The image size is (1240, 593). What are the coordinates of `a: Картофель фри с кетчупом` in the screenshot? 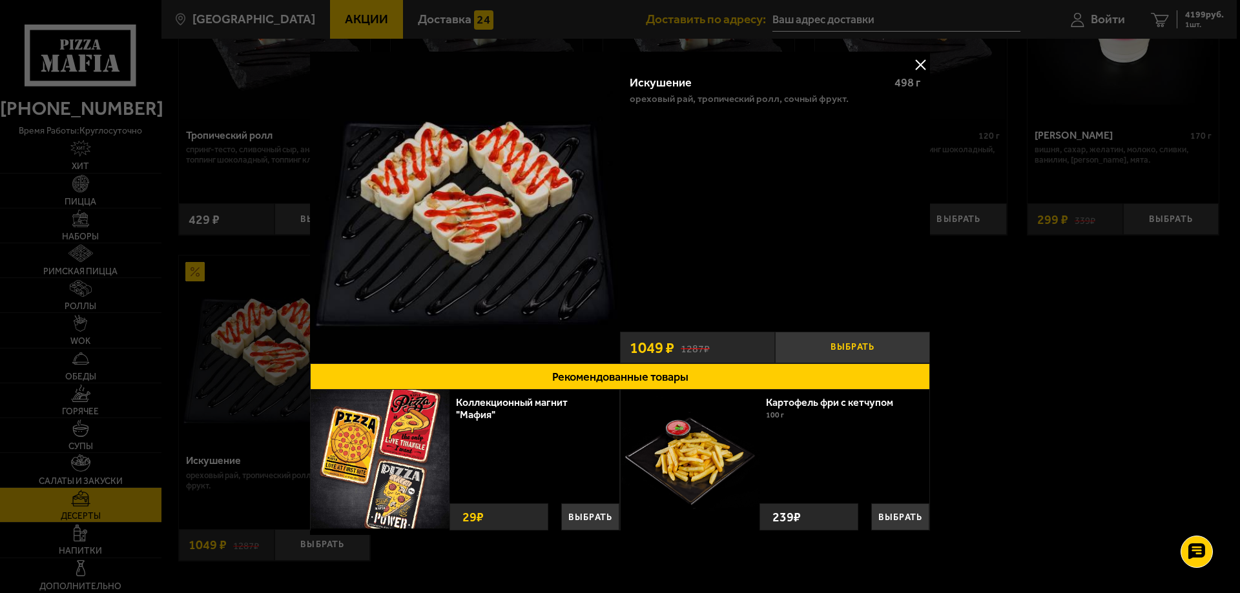 It's located at (836, 402).